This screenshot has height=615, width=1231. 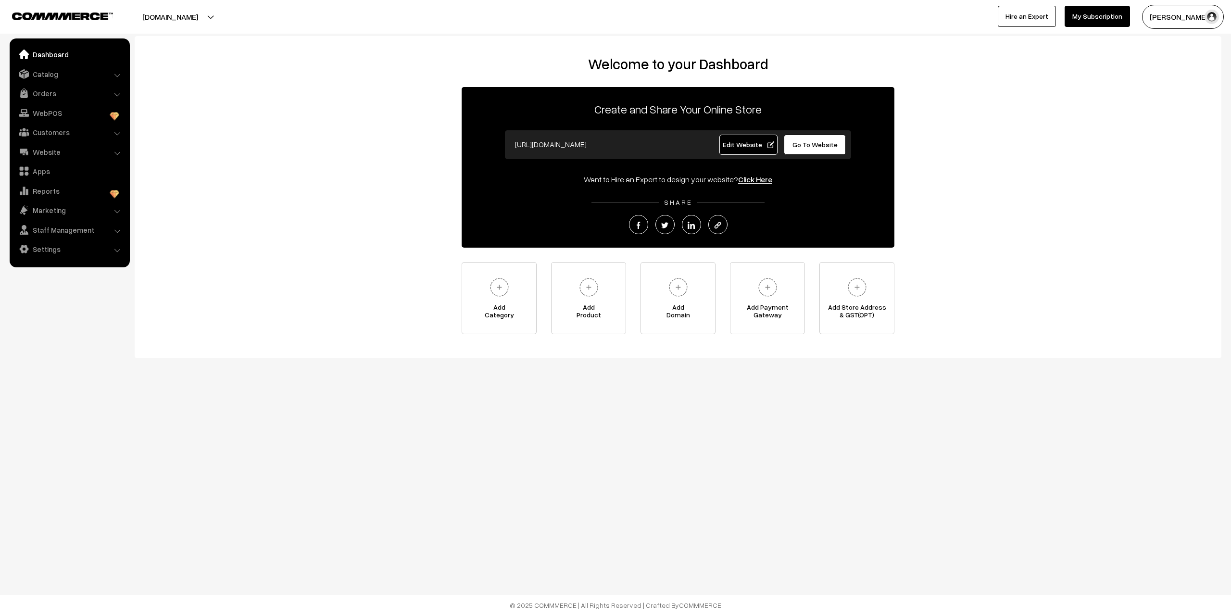 I want to click on a: AddDomain, so click(x=678, y=298).